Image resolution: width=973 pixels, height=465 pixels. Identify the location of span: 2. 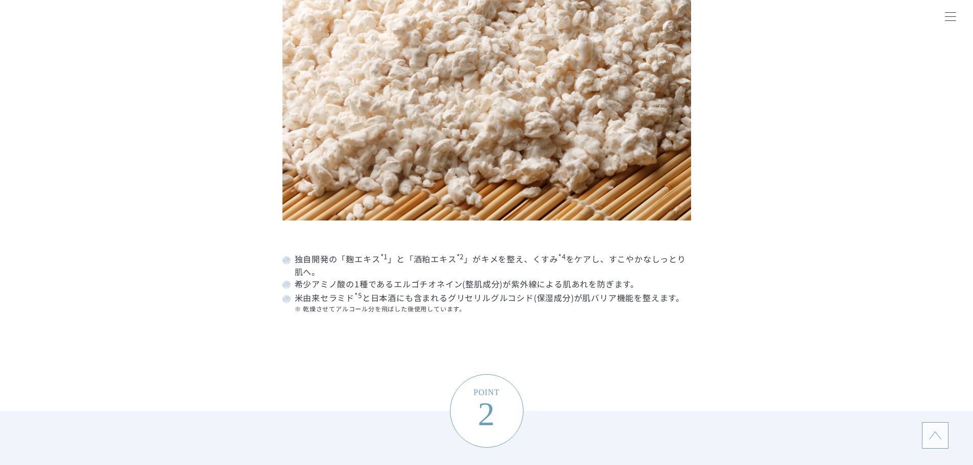
(486, 414).